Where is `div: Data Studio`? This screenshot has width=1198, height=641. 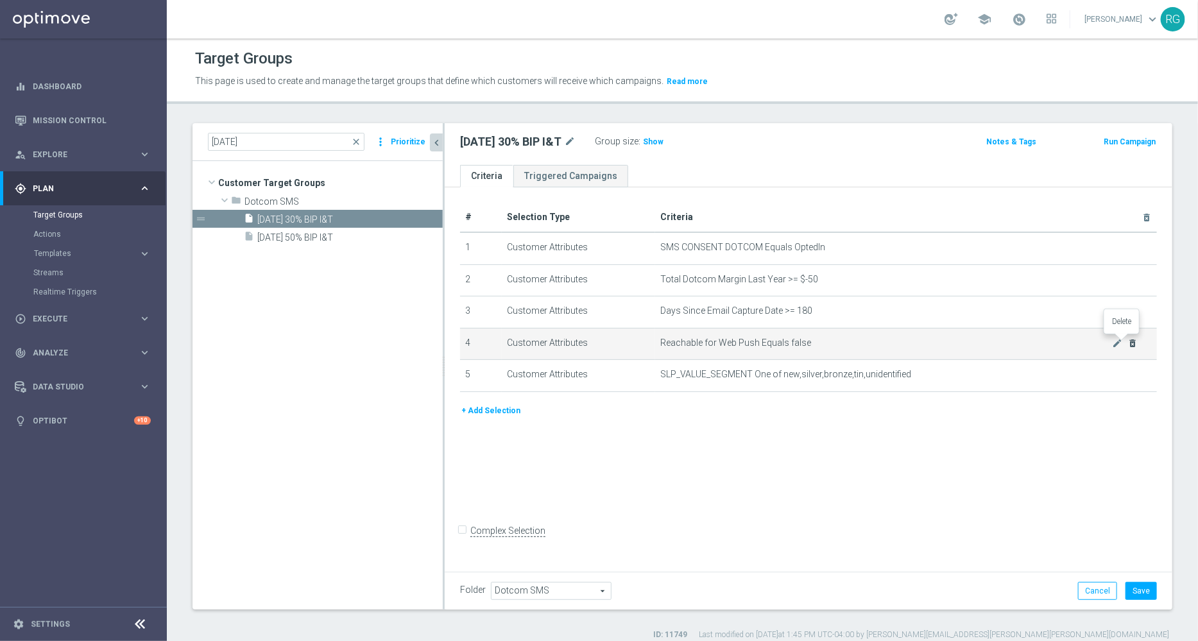 div: Data Studio is located at coordinates (76, 387).